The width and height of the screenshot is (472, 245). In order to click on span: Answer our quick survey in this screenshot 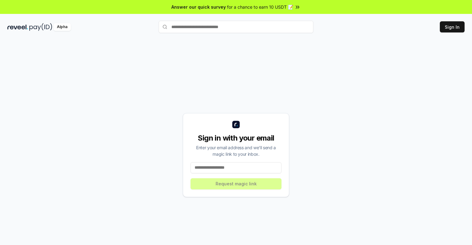, I will do `click(199, 7)`.